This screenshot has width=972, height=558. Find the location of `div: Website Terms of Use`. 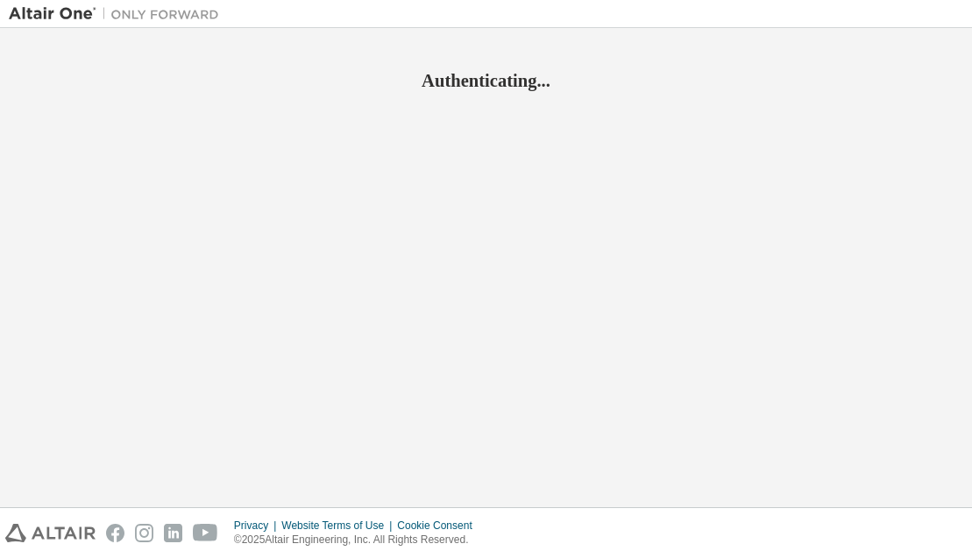

div: Website Terms of Use is located at coordinates (339, 526).